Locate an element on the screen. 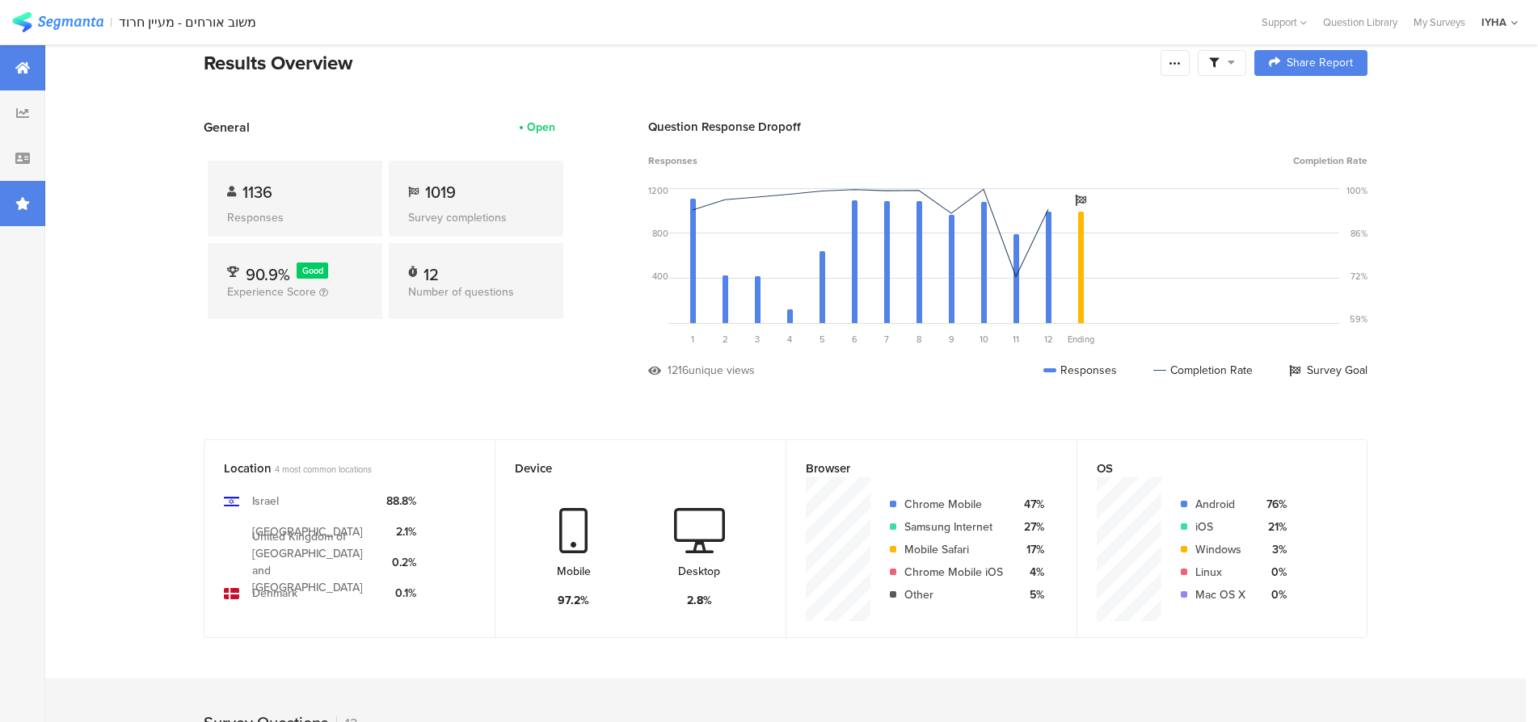 This screenshot has width=1538, height=722. span: 5 is located at coordinates (822, 339).